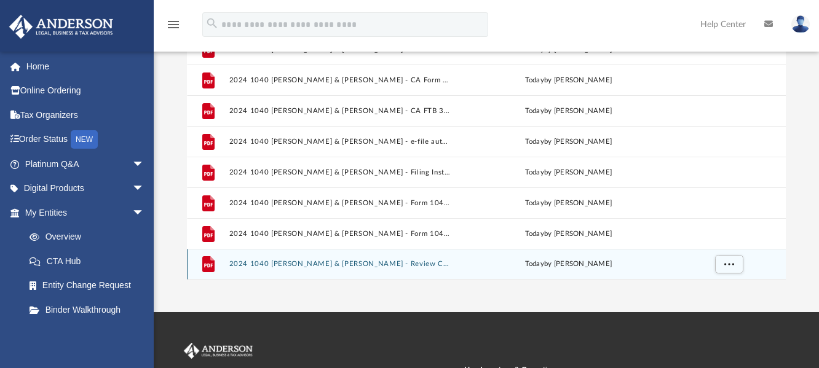 The height and width of the screenshot is (368, 819). What do you see at coordinates (85, 213) in the screenshot?
I see `a: My Entitiesarrow_drop_down` at bounding box center [85, 213].